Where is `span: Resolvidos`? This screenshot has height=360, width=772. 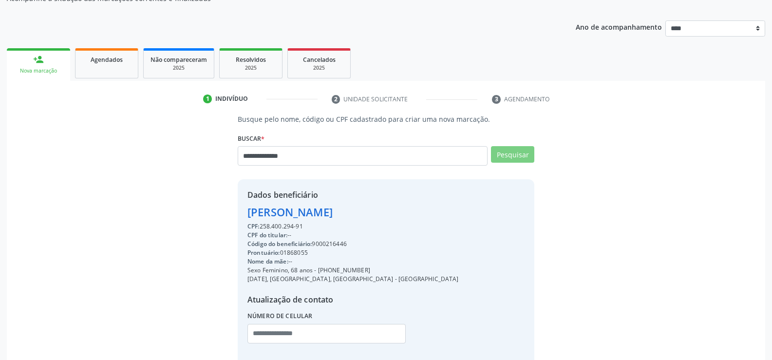
span: Resolvidos is located at coordinates (251, 59).